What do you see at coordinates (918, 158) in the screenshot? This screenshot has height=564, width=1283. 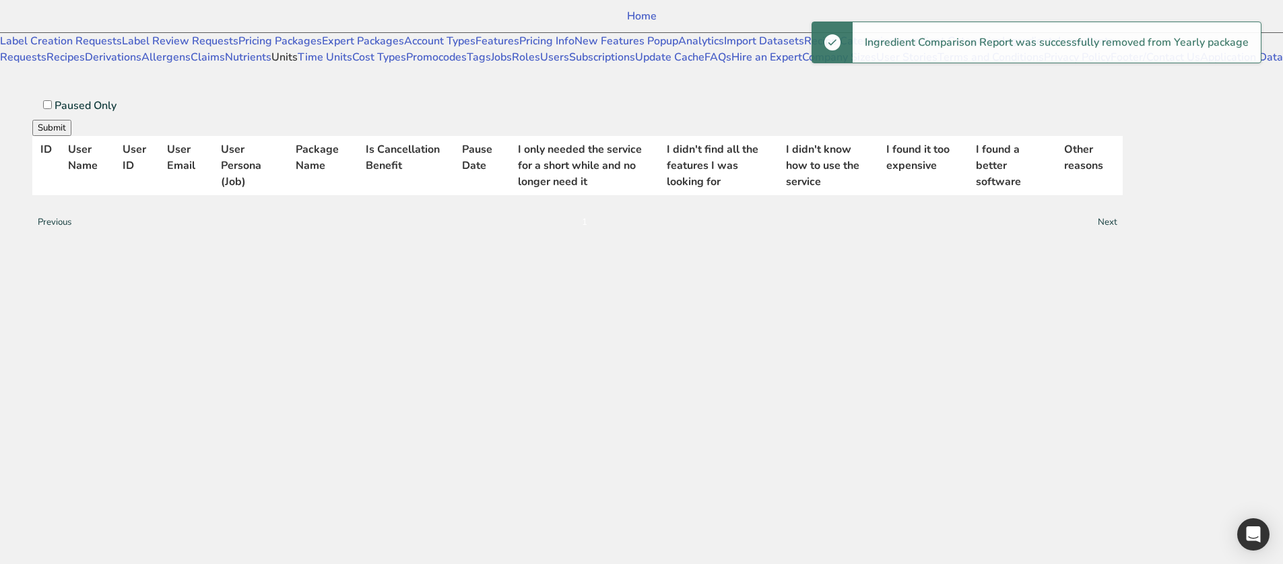 I see `b: I found it too expensive` at bounding box center [918, 158].